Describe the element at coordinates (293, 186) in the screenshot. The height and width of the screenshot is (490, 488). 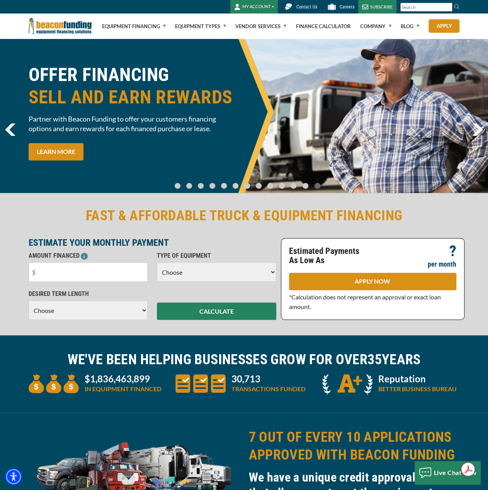
I see `a: Go To Slide 10` at that location.